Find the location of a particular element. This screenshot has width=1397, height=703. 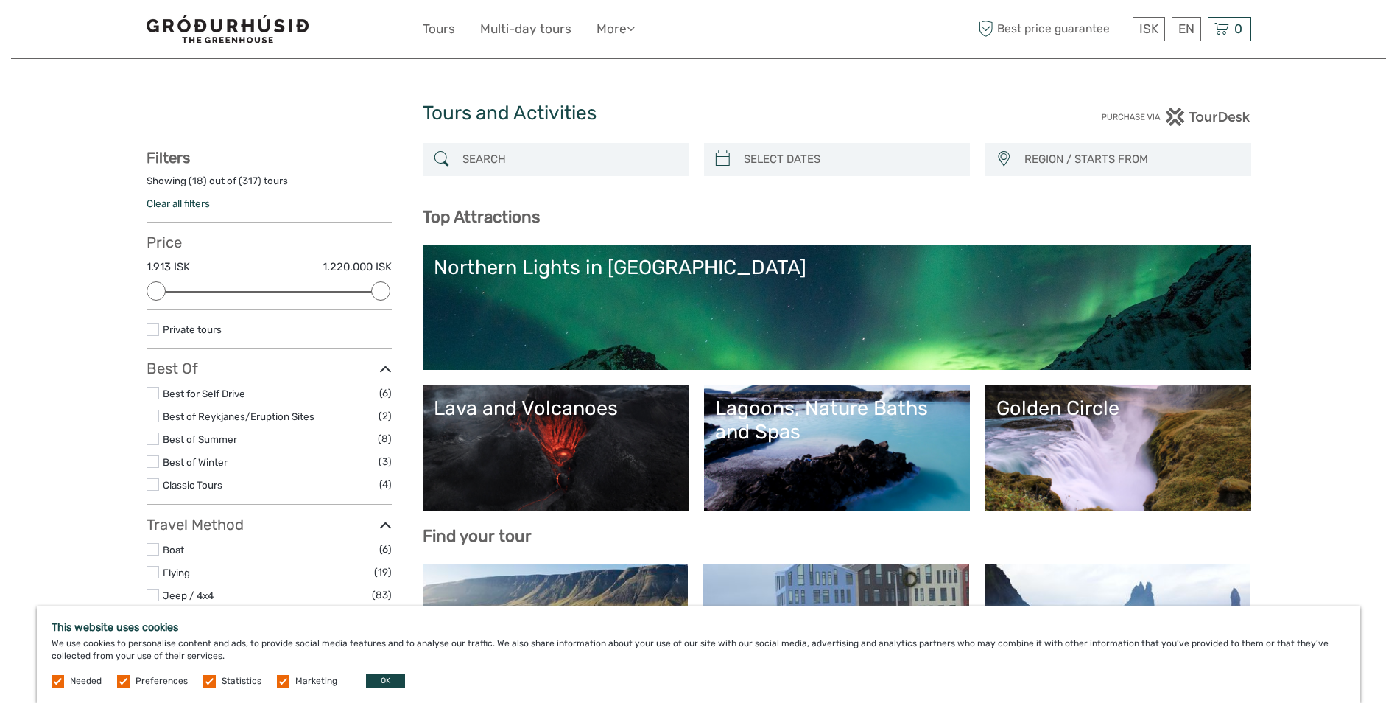

span: ISK is located at coordinates (1149, 29).